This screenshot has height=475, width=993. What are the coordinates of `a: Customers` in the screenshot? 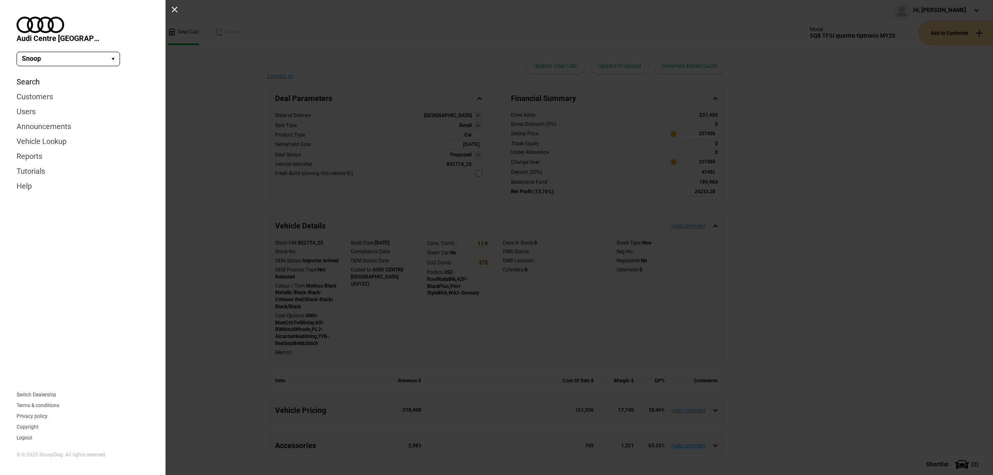 It's located at (83, 97).